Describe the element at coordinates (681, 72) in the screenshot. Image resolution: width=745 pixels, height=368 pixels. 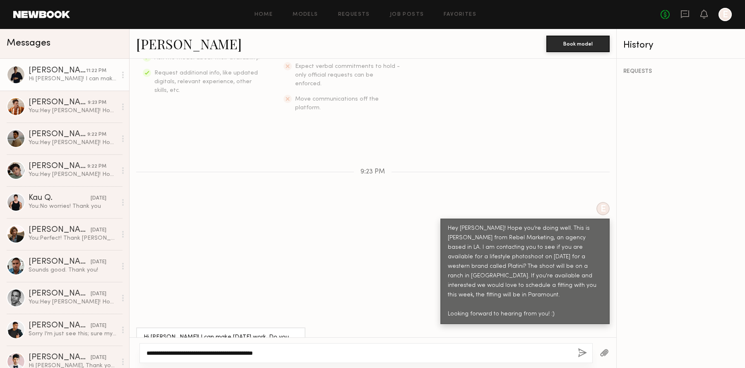
I see `div: REQUESTS` at that location.